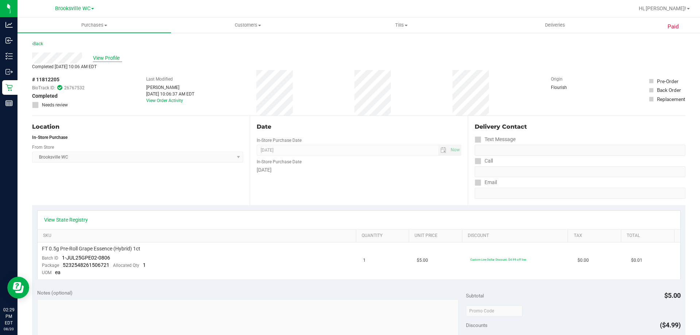  I want to click on div: Date, so click(359, 127).